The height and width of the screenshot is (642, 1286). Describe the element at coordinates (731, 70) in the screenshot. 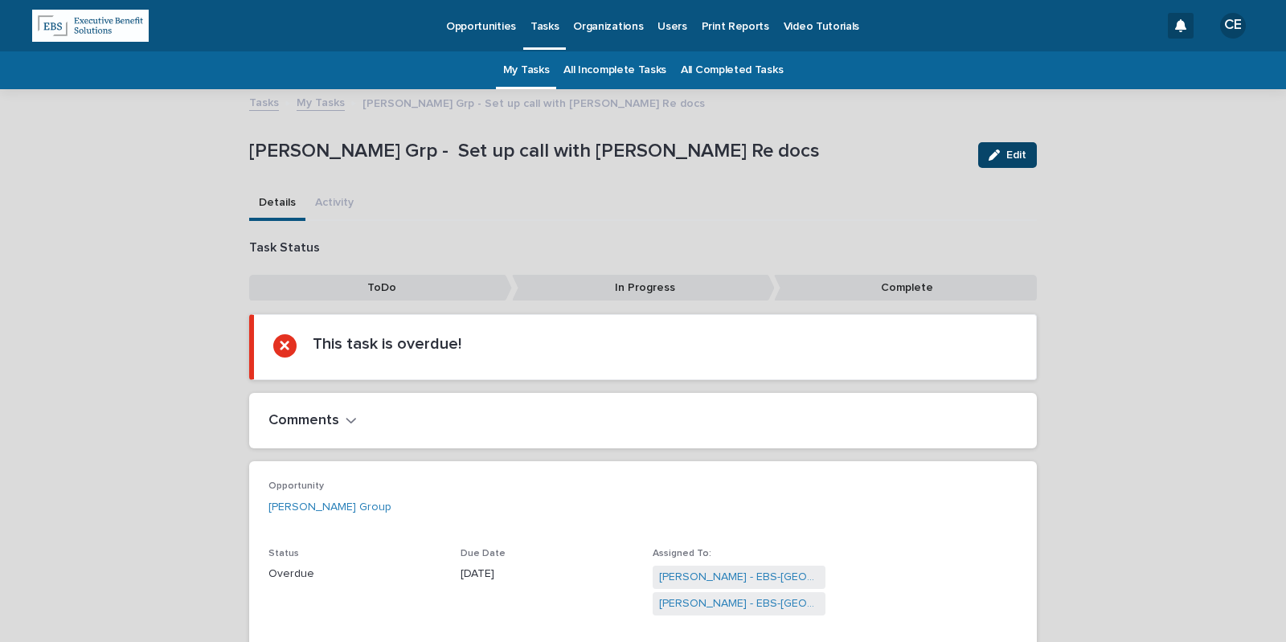

I see `a: All Completed Tasks` at that location.